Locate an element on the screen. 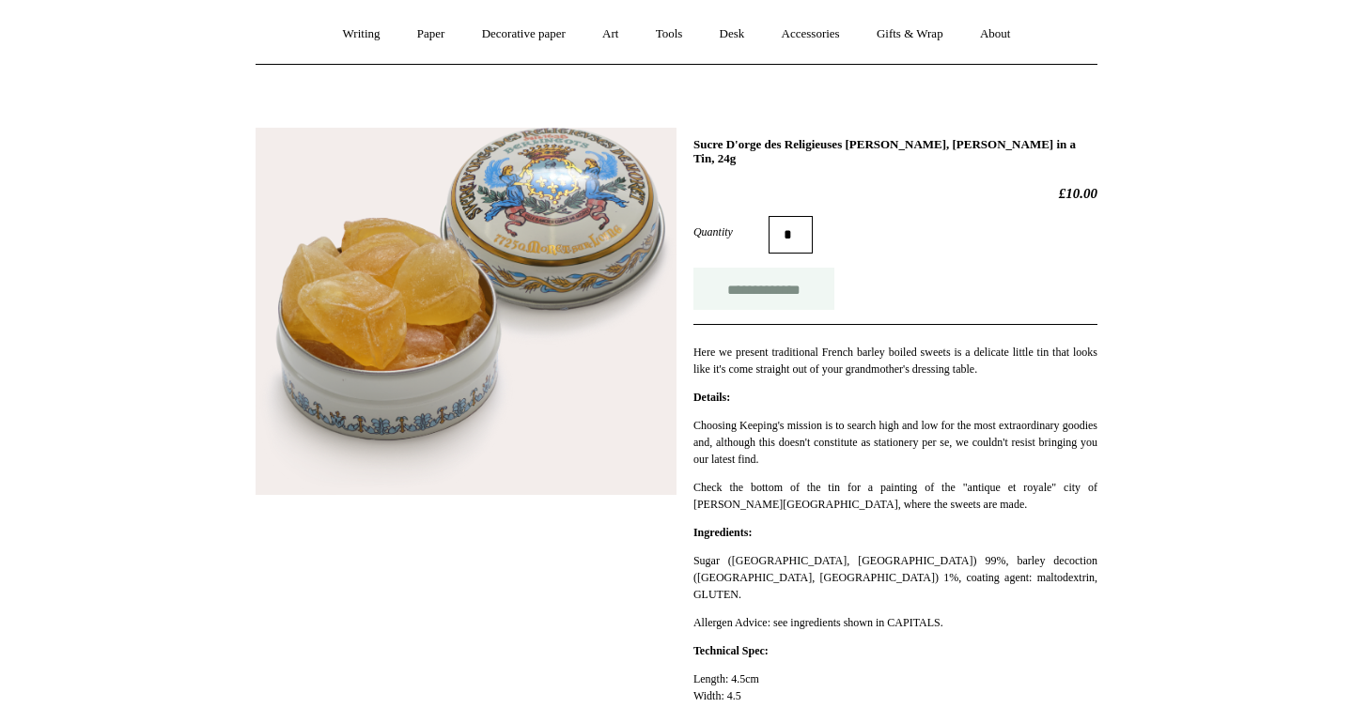 The width and height of the screenshot is (1353, 708). a: Tools is located at coordinates (669, 34).